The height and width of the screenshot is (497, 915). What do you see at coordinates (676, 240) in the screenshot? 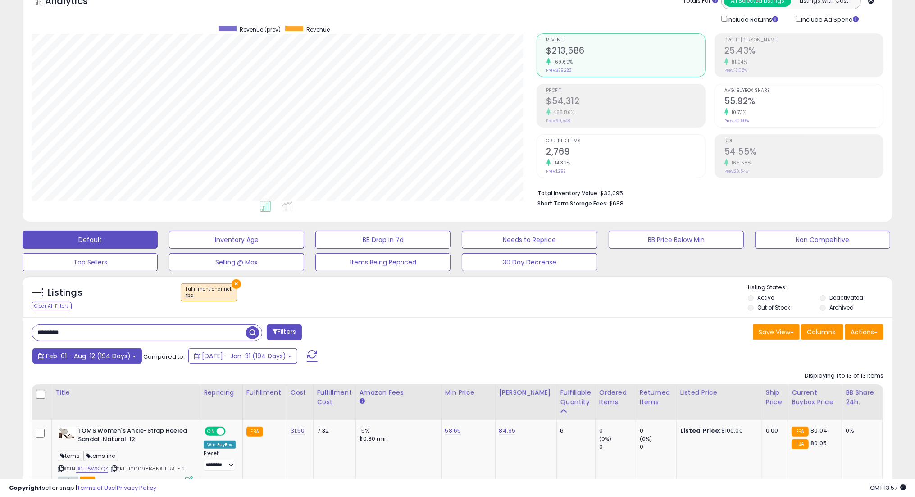
I see `button: BB Price Below Min` at bounding box center [676, 240].